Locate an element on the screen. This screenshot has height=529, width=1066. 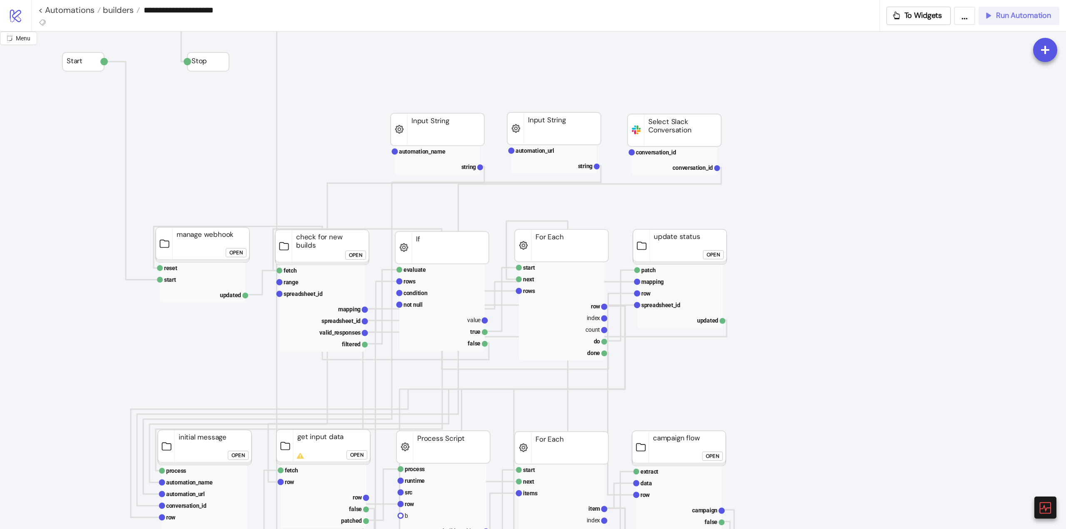
button: To Widgets is located at coordinates (918, 16).